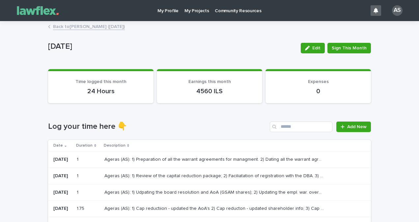 This screenshot has width=419, height=222. I want to click on button: Sign This Month, so click(349, 48).